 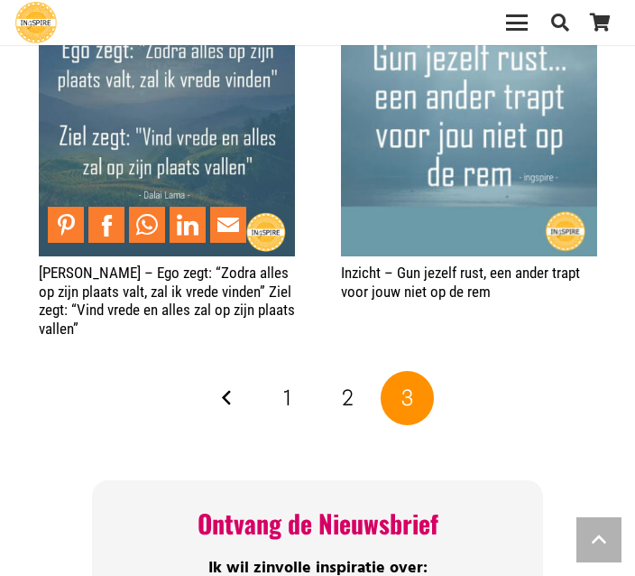 I want to click on a: Pin to Pinterest, so click(x=66, y=225).